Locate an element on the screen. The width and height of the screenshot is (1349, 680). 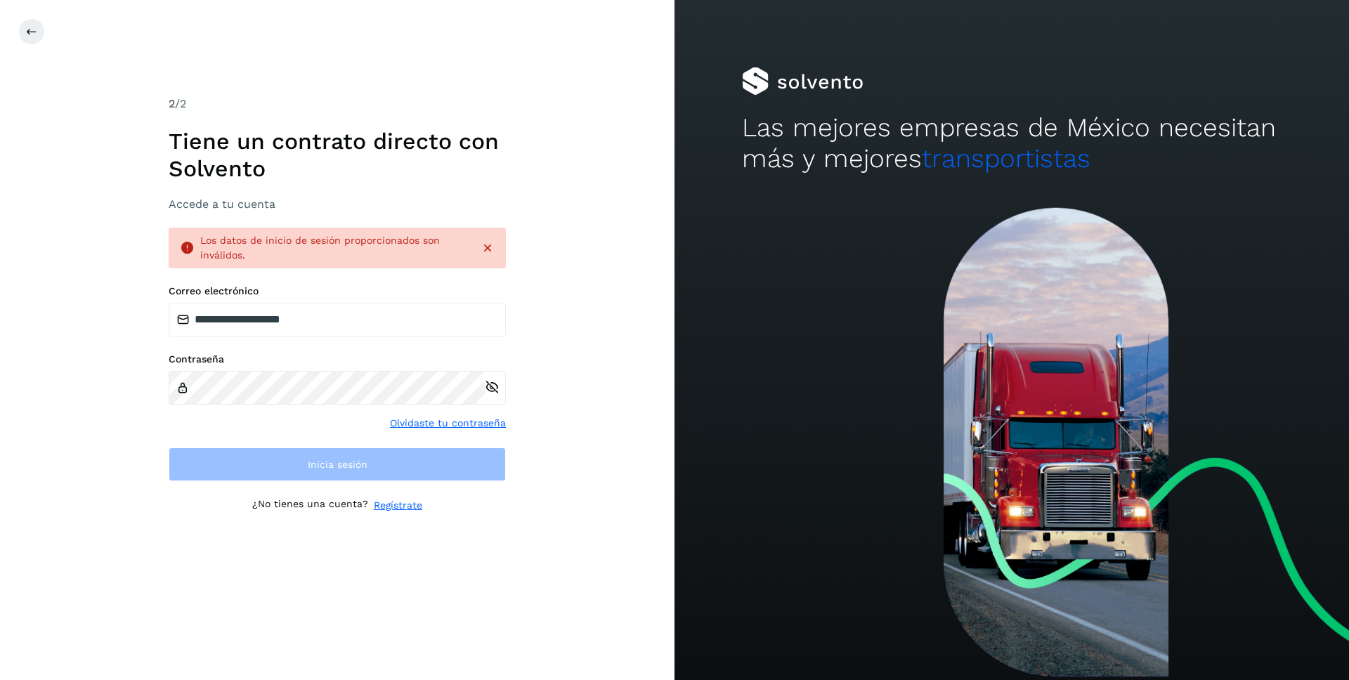
span: Inicia sesión is located at coordinates (337, 464).